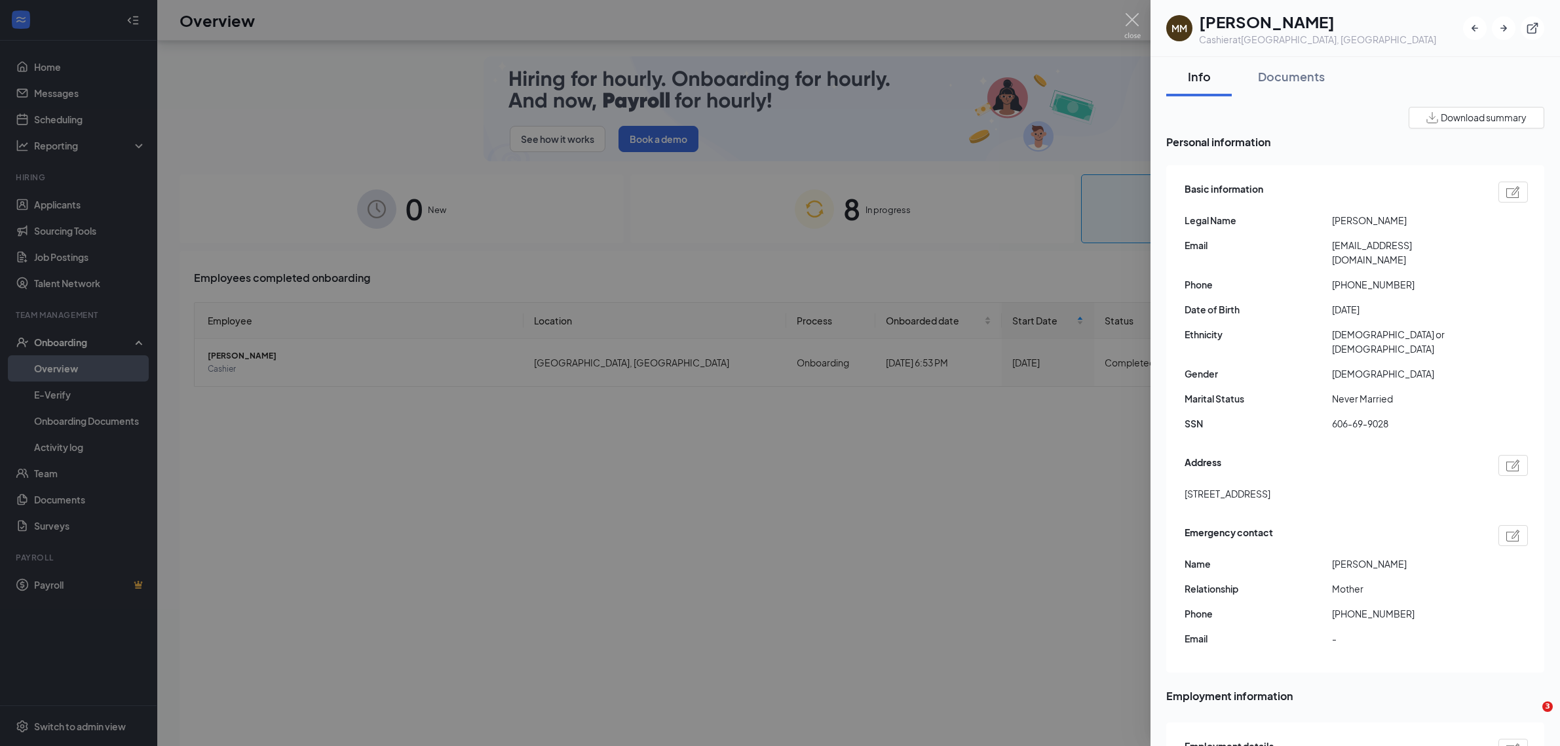 The height and width of the screenshot is (746, 1560). Describe the element at coordinates (1258, 309) in the screenshot. I see `span: Date of Birth` at that location.